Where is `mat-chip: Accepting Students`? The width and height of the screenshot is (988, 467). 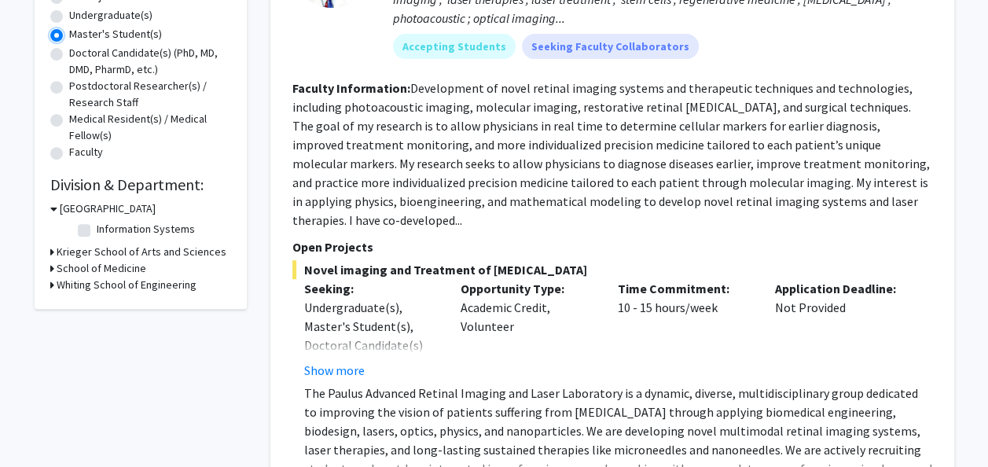
mat-chip: Accepting Students is located at coordinates (454, 46).